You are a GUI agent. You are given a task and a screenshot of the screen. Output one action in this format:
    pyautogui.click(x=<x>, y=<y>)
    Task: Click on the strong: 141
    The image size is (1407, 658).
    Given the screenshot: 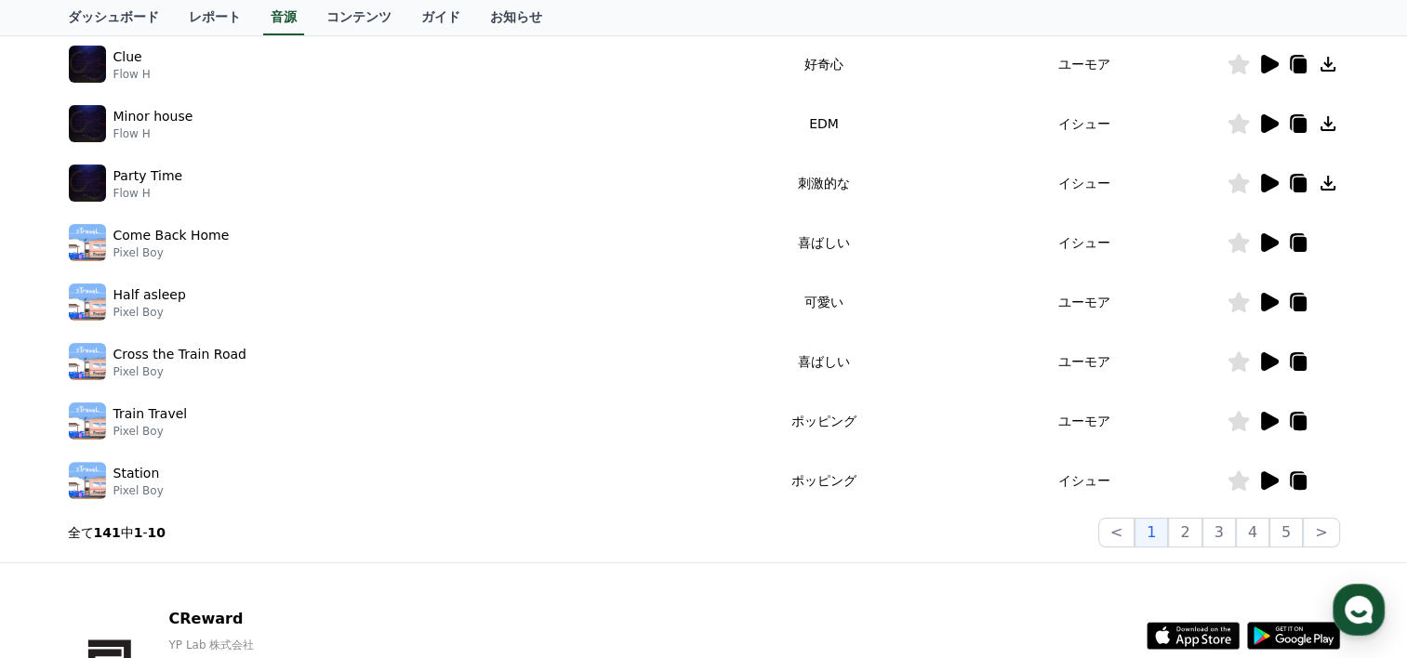 What is the action you would take?
    pyautogui.click(x=107, y=533)
    